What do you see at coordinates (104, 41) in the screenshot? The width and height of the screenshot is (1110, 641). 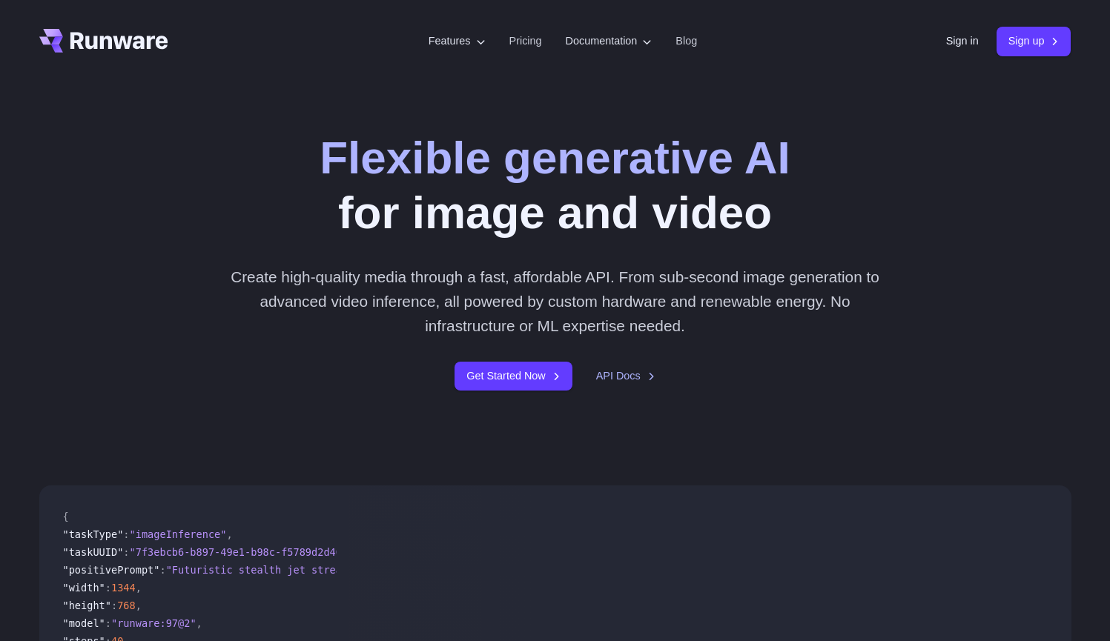 I see `a: Go to /` at bounding box center [104, 41].